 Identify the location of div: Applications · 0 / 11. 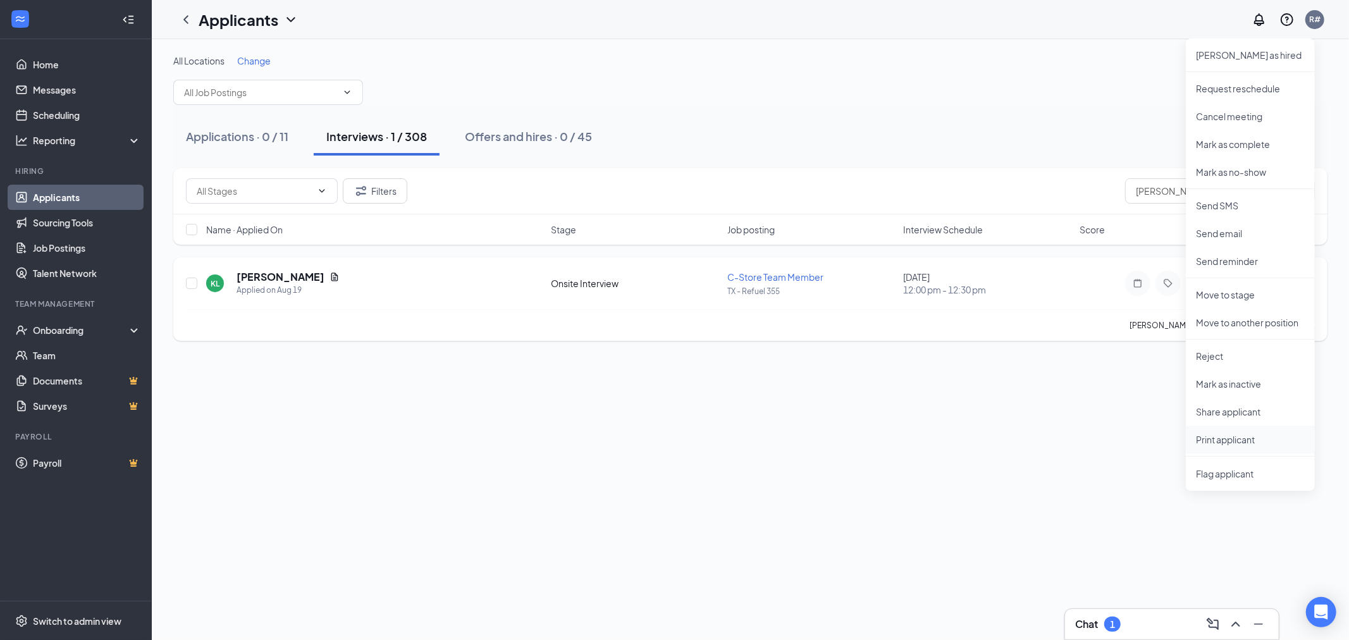
(237, 136).